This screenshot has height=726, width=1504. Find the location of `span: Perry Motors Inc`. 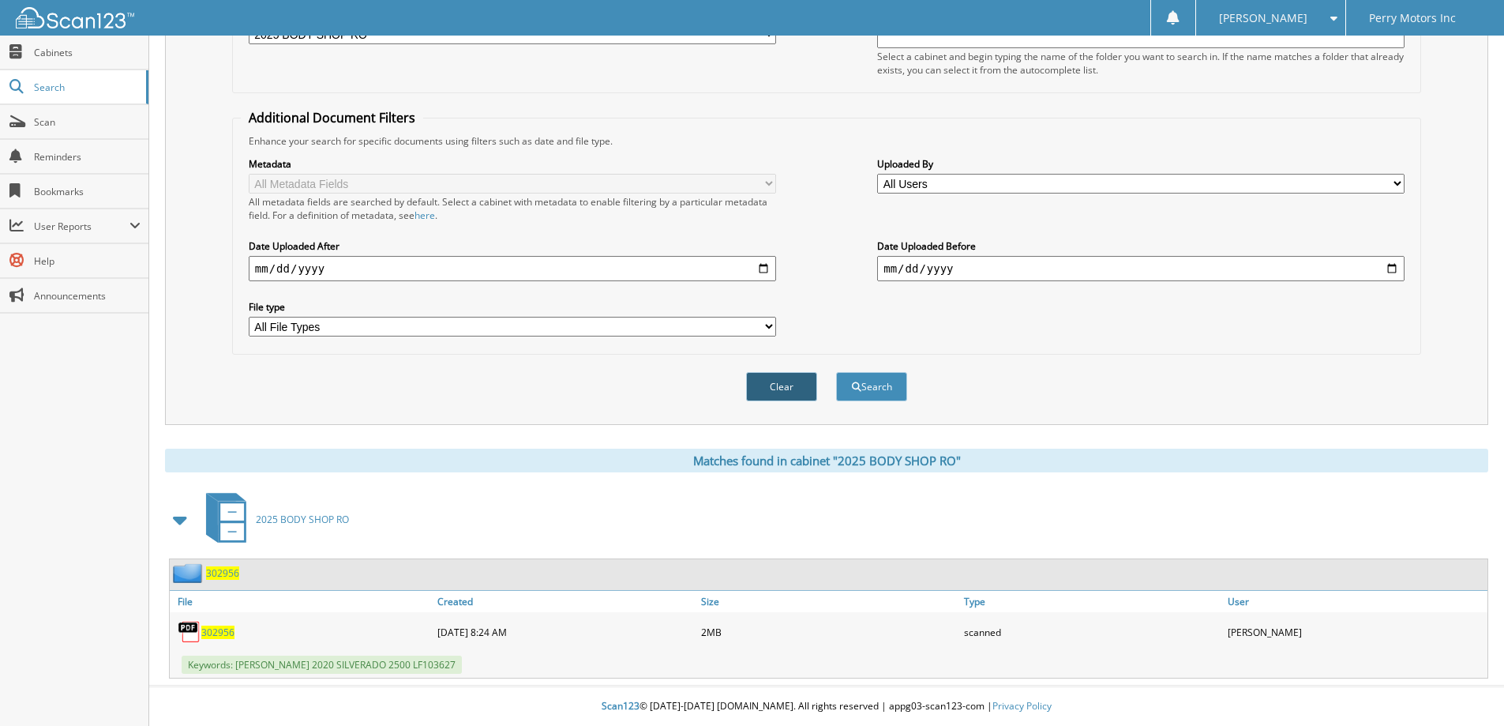

span: Perry Motors Inc is located at coordinates (1413, 18).